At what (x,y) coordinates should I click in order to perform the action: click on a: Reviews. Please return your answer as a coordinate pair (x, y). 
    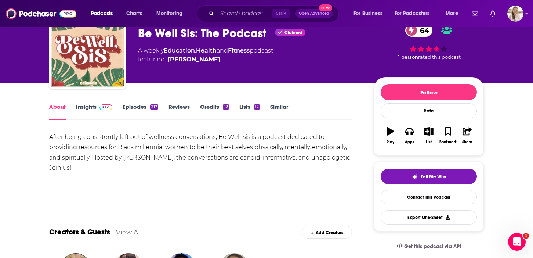
    Looking at the image, I should click on (179, 112).